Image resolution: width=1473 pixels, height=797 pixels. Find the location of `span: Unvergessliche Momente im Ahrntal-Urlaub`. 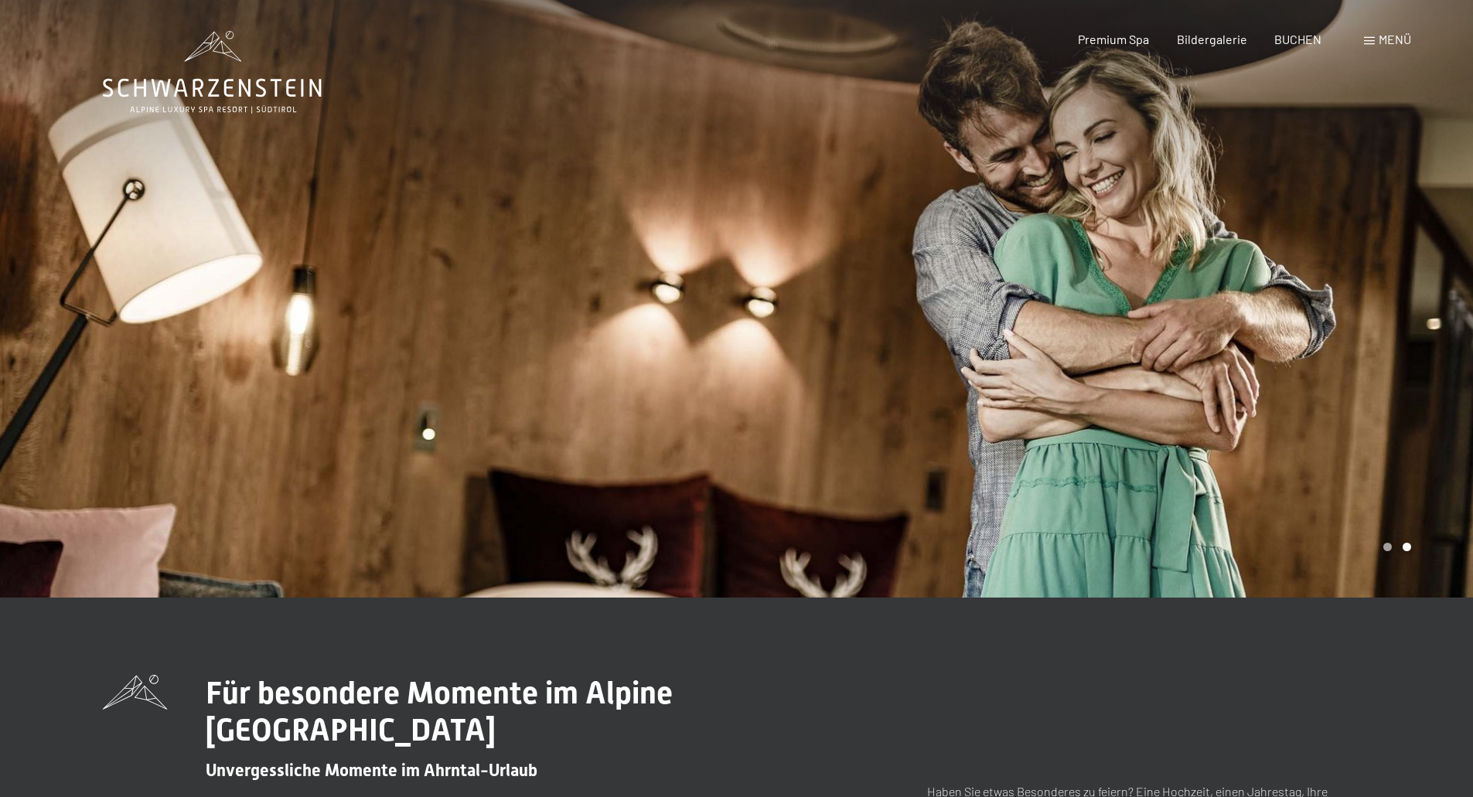

span: Unvergessliche Momente im Ahrntal-Urlaub is located at coordinates (371, 770).